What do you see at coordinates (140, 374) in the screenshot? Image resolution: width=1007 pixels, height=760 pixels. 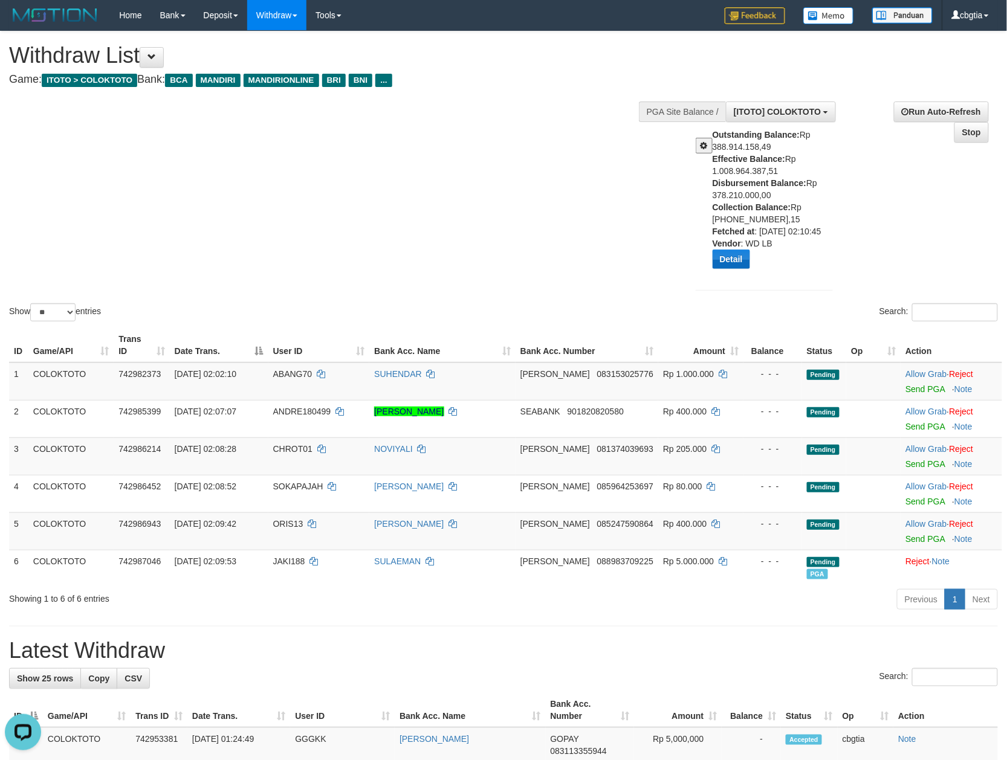 I see `span: 742982373` at bounding box center [140, 374].